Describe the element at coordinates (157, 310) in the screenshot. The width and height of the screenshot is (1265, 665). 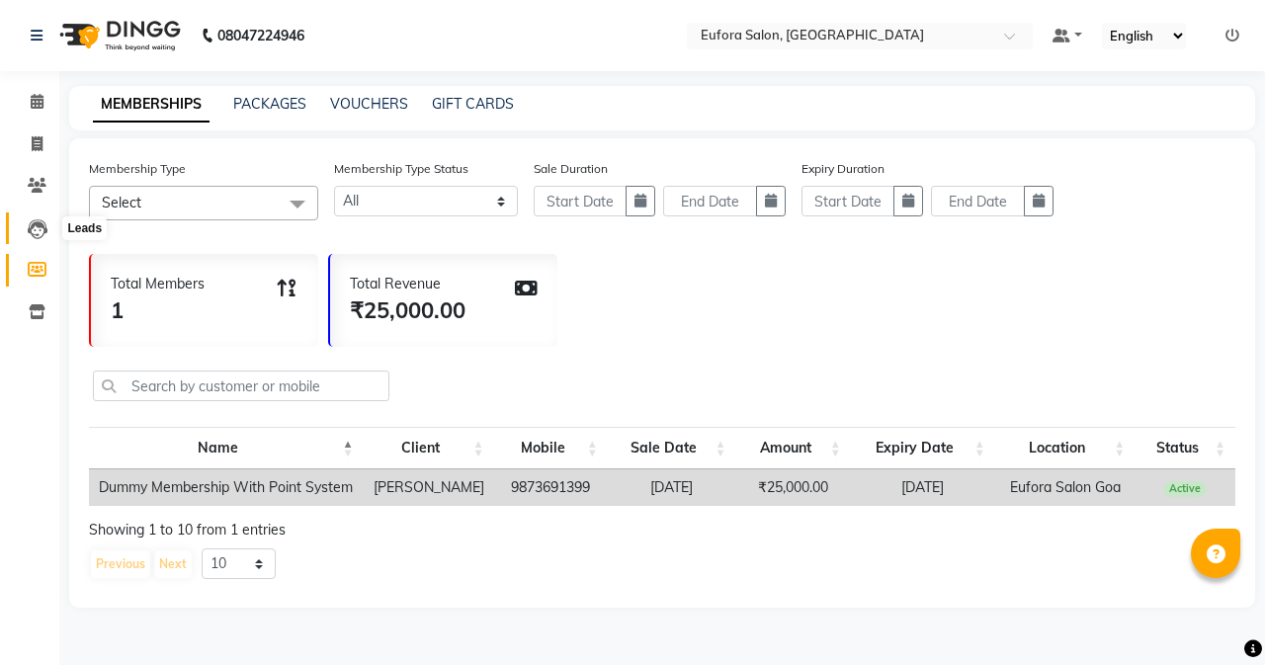
I see `div: 1` at that location.